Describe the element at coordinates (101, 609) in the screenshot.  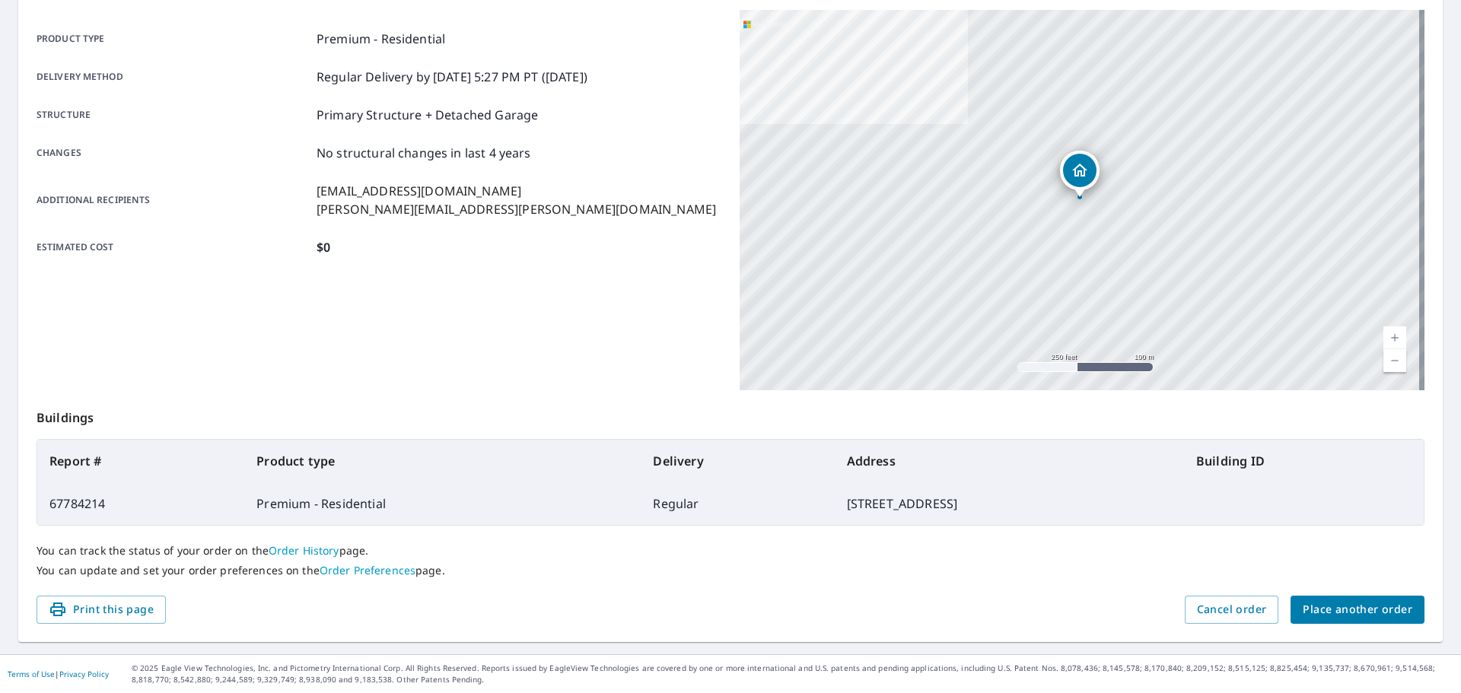
I see `span: Print this page` at that location.